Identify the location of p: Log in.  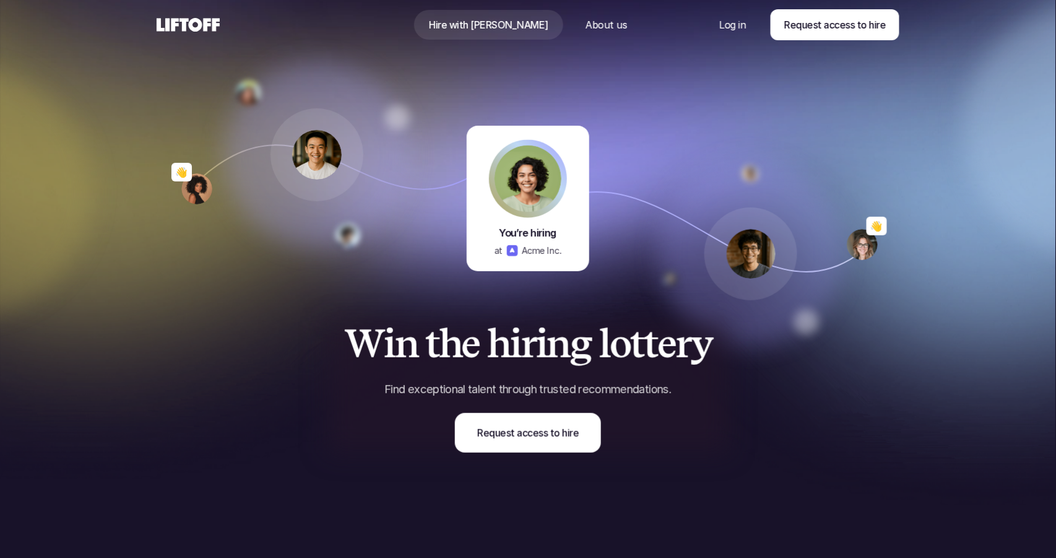
(732, 25).